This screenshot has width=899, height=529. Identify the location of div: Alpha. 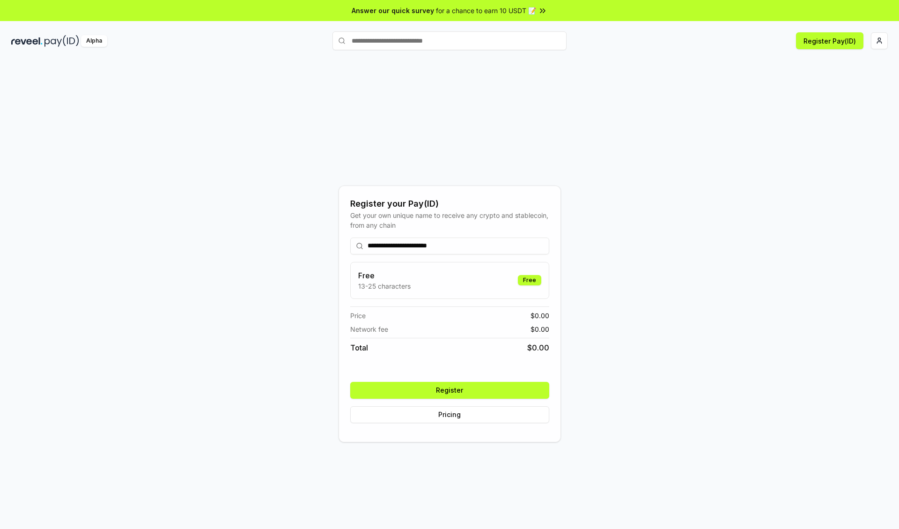
(94, 41).